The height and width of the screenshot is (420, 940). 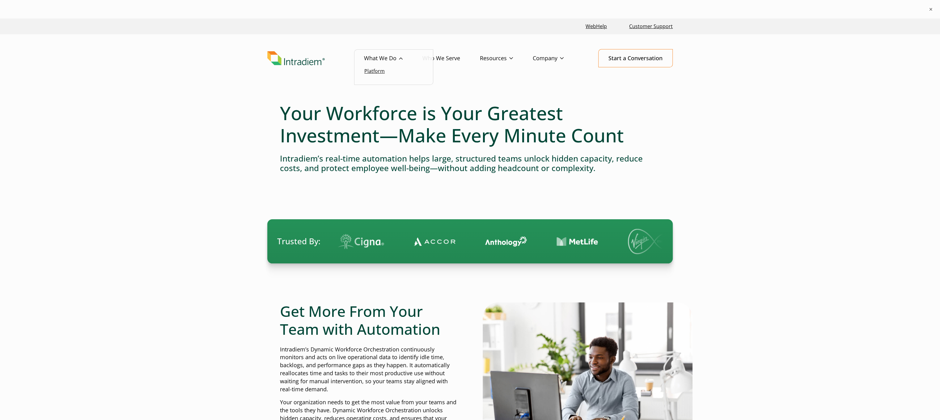 What do you see at coordinates (635, 58) in the screenshot?
I see `a: Start a Conversation` at bounding box center [635, 58].